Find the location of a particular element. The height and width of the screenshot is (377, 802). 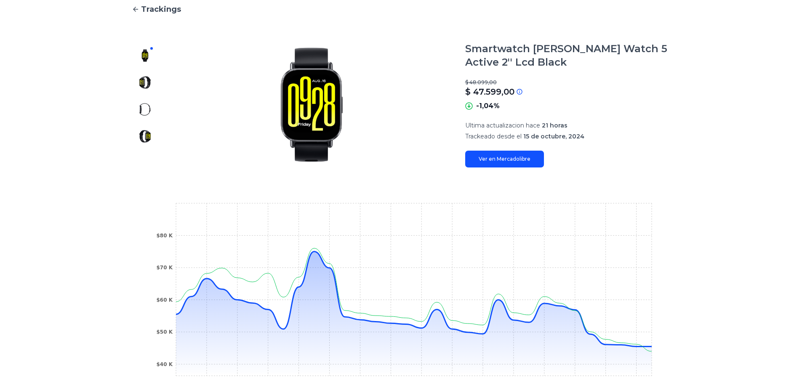

span: Trackeado desde el is located at coordinates (493, 136).